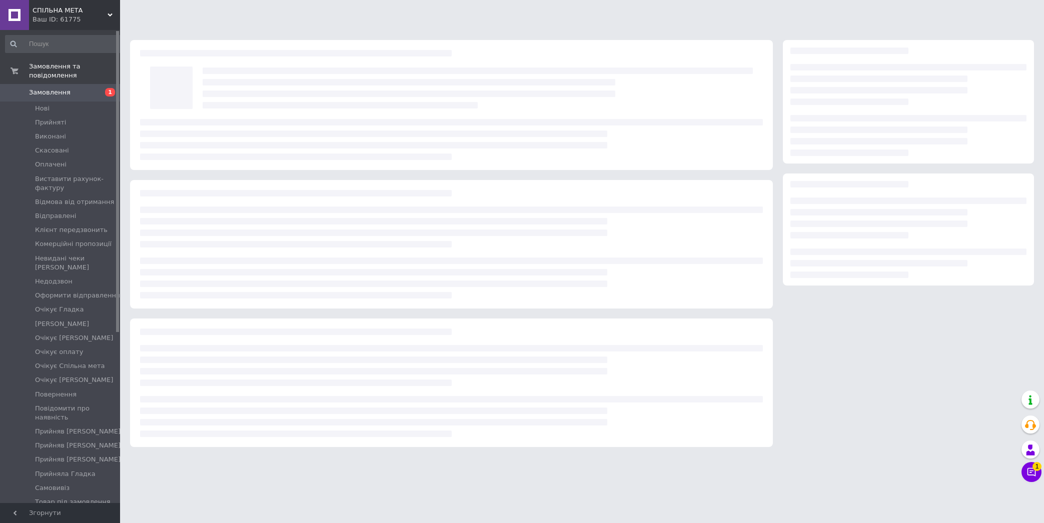 This screenshot has height=523, width=1044. Describe the element at coordinates (78, 296) in the screenshot. I see `span: Оформити відправлення` at that location.